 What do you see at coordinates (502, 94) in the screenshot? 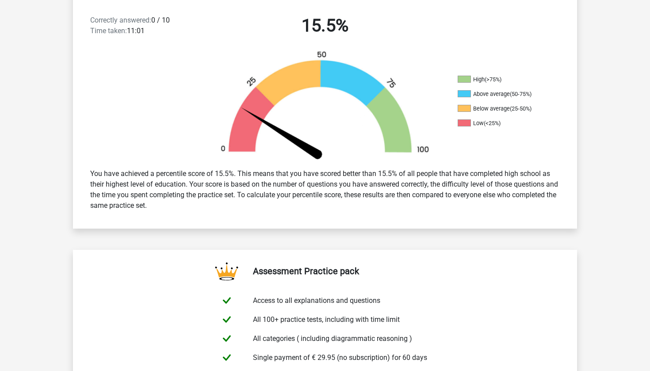
I see `li: Above average` at bounding box center [502, 94].